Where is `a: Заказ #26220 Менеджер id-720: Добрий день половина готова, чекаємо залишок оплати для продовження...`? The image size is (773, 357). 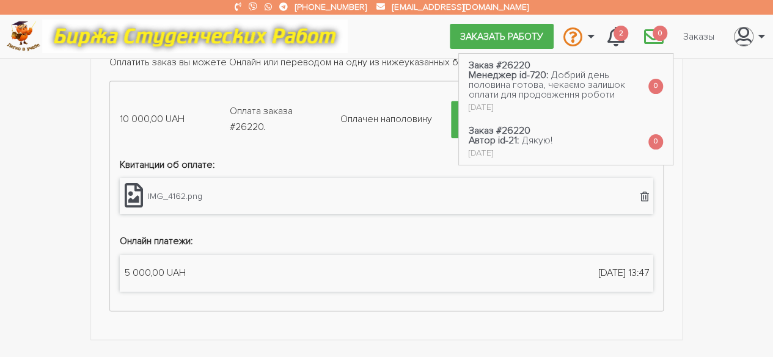 a: Заказ #26220 Менеджер id-720: Добрий день половина готова, чекаємо залишок оплати для продовження... is located at coordinates (549, 86).